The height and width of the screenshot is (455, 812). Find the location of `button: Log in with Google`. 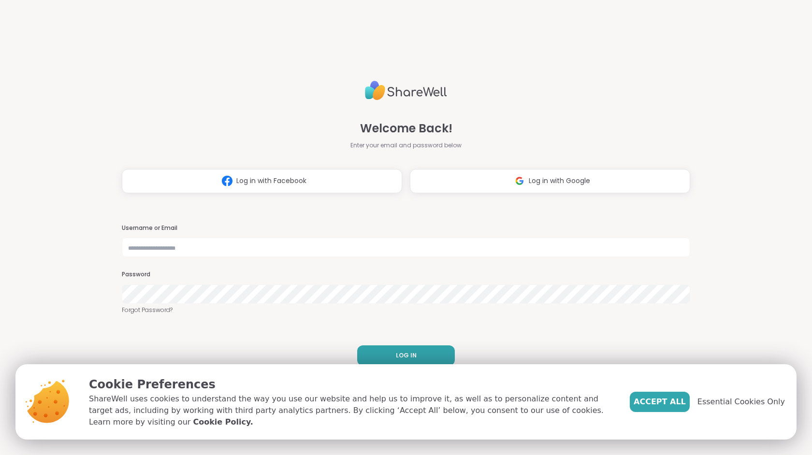

button: Log in with Google is located at coordinates (550, 181).